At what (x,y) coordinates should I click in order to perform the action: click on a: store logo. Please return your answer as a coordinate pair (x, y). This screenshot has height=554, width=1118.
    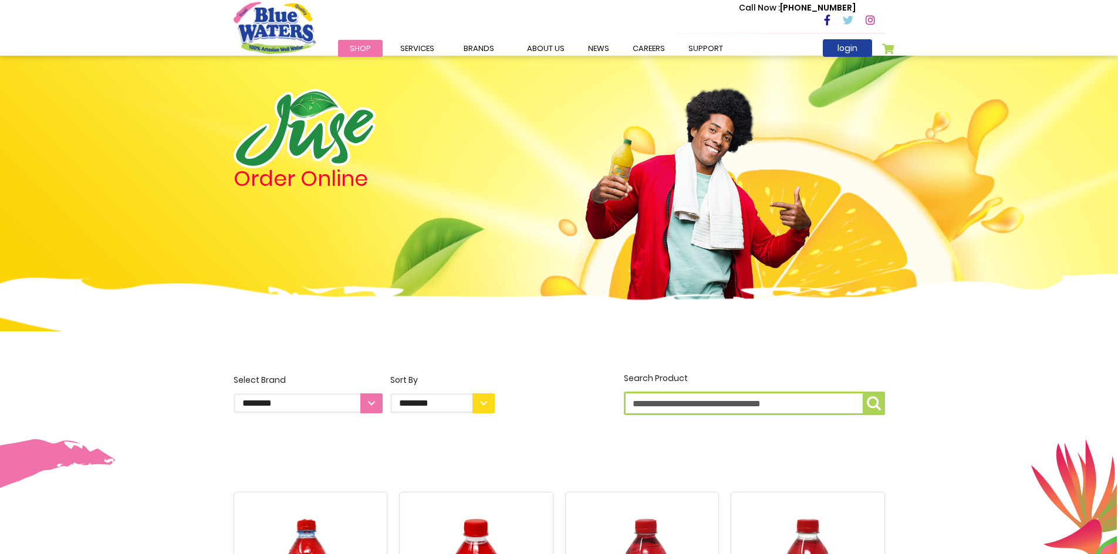
    Looking at the image, I should click on (275, 28).